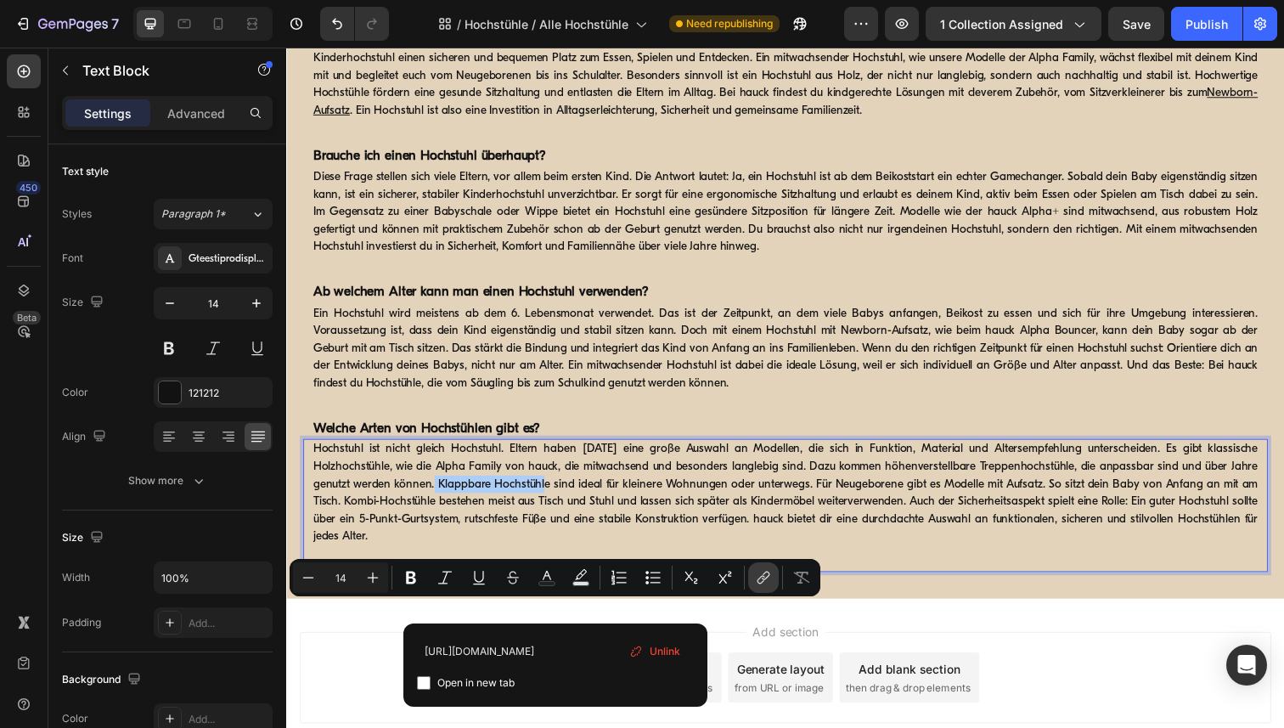 The height and width of the screenshot is (728, 1284). What do you see at coordinates (510, 596) in the screenshot?
I see `span: Add section` at bounding box center [510, 596].